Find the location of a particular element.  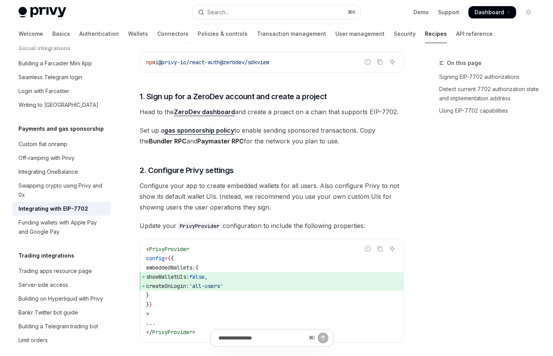

input: Ask a question... is located at coordinates (262, 338).